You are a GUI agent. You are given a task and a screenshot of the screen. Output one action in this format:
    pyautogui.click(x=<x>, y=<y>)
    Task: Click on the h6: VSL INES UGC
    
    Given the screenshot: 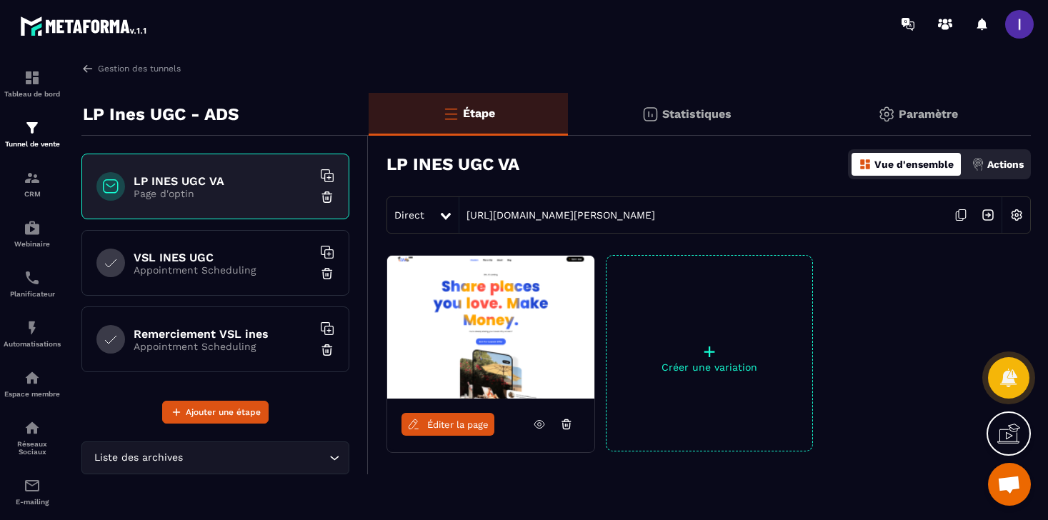 What is the action you would take?
    pyautogui.click(x=223, y=257)
    